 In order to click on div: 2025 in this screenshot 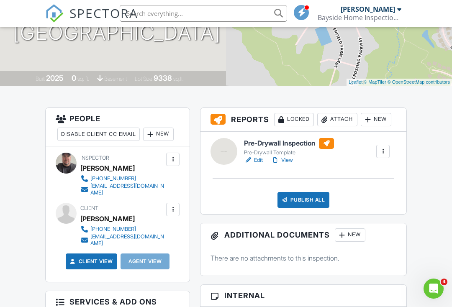, I will do `click(55, 78)`.